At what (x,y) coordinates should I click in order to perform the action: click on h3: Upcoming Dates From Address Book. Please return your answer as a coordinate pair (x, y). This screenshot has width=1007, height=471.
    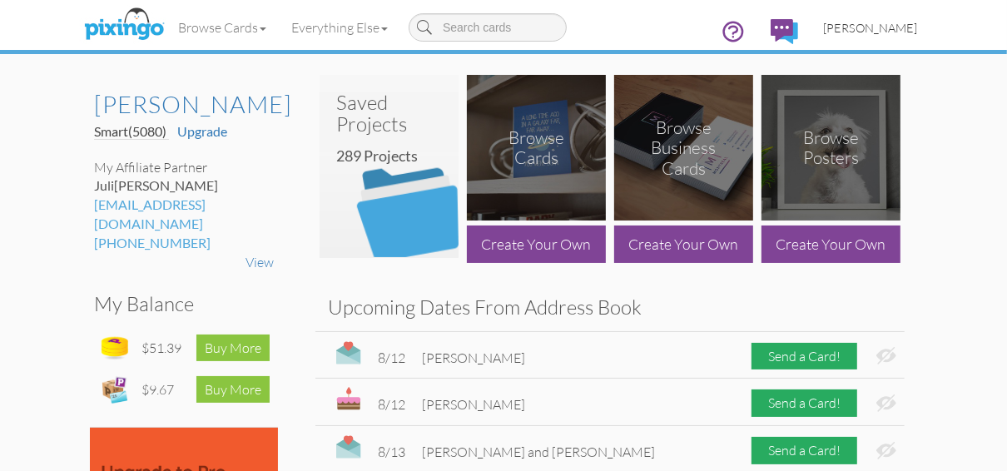
    Looking at the image, I should click on (610, 307).